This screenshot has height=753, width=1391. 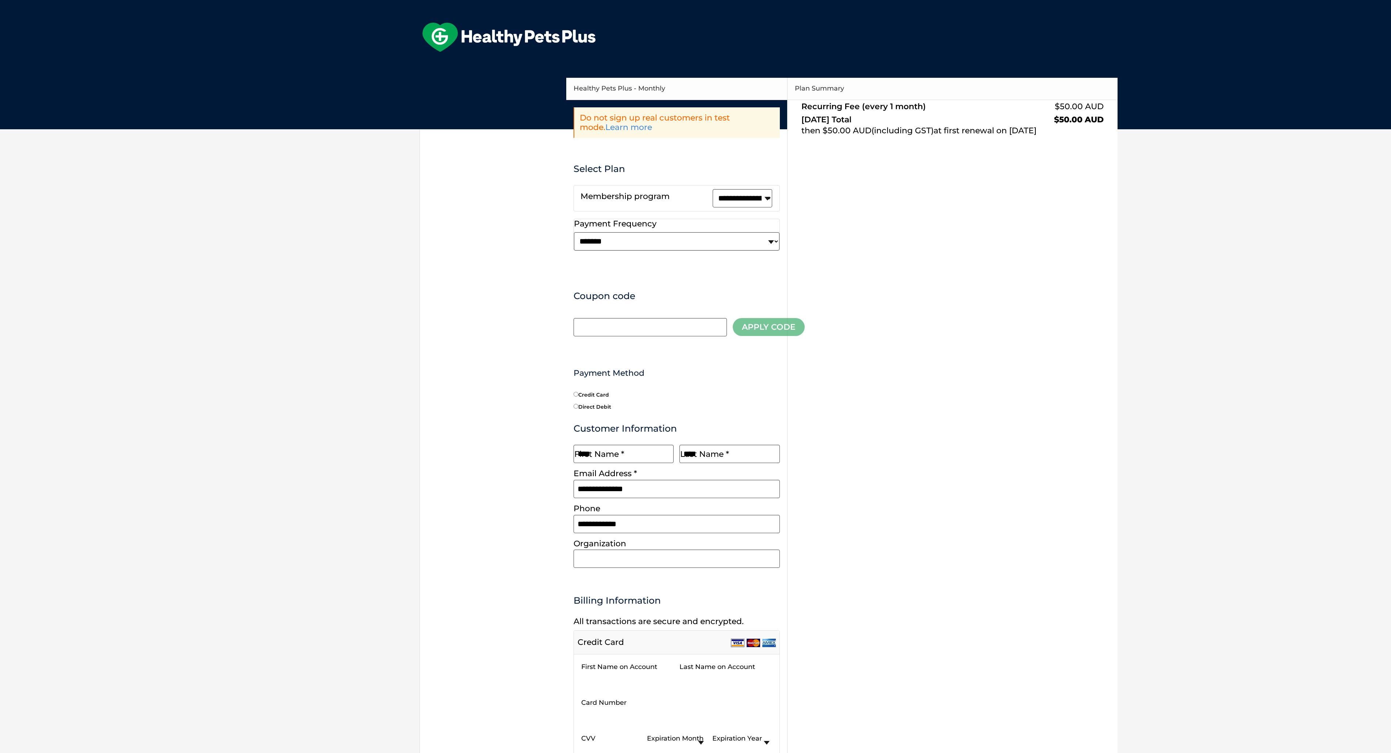 I want to click on div: Credit Card, so click(x=601, y=642).